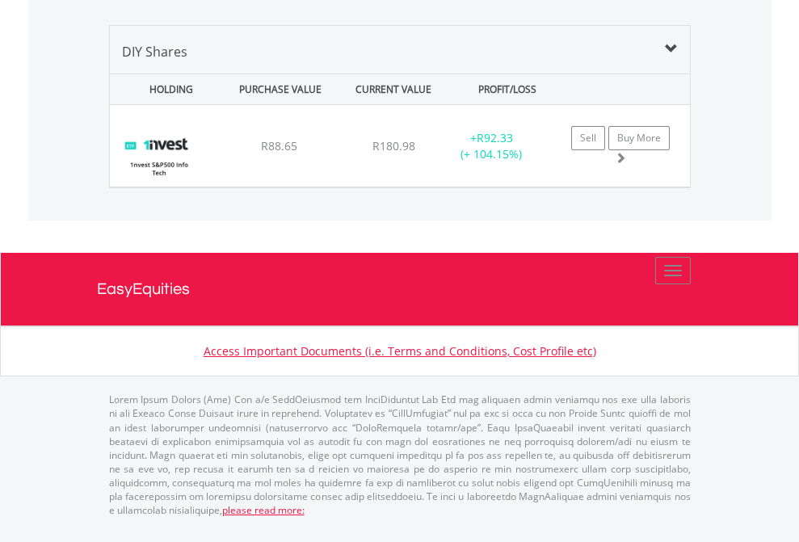 The width and height of the screenshot is (799, 542). Describe the element at coordinates (279, 145) in the screenshot. I see `span: R88.65` at that location.